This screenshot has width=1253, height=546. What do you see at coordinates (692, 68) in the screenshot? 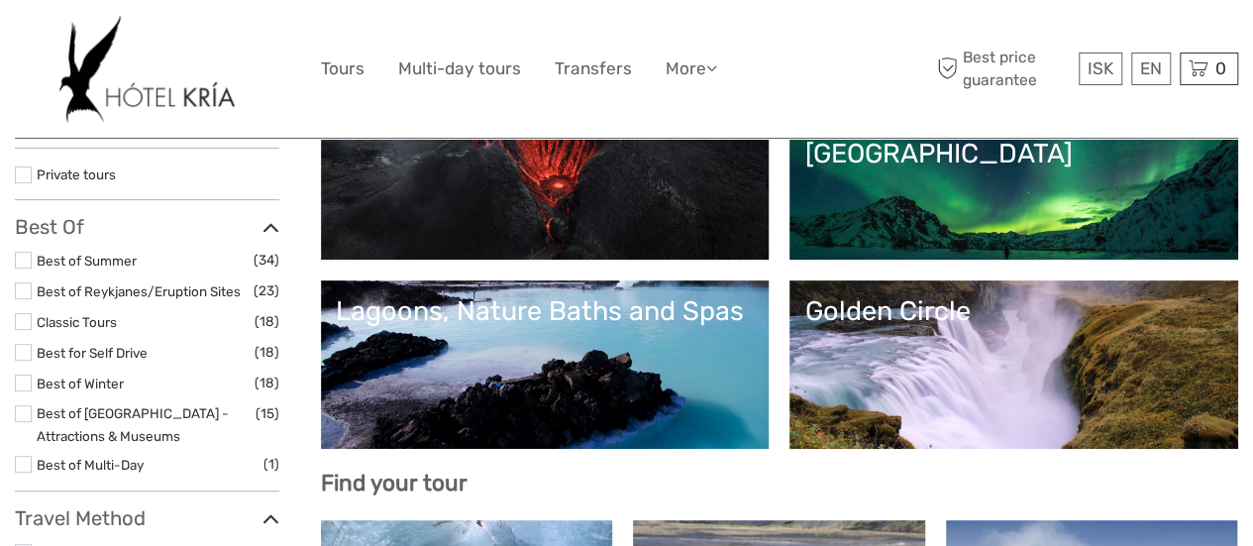
I see `a: More` at bounding box center [692, 68].